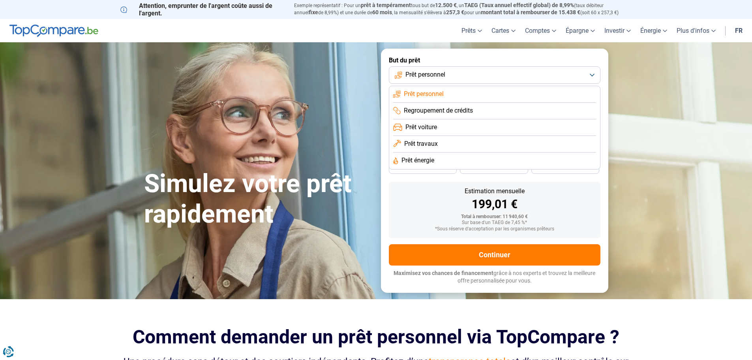 The width and height of the screenshot is (752, 360). Describe the element at coordinates (446, 5) in the screenshot. I see `span: 12.500 €` at that location.